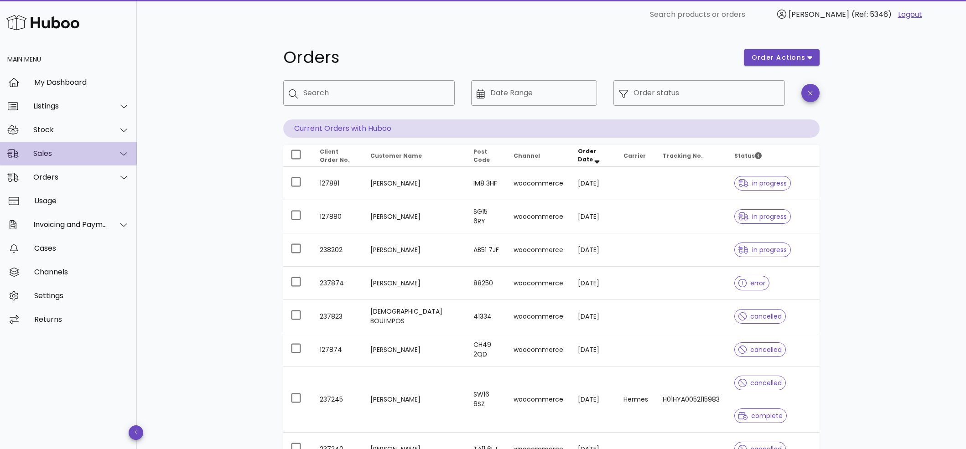  What do you see at coordinates (482, 155) in the screenshot?
I see `span: Post Code` at bounding box center [482, 155].